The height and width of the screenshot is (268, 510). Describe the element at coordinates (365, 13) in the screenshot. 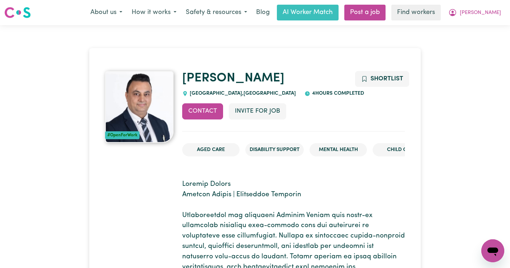

I see `a: Post a job` at that location.